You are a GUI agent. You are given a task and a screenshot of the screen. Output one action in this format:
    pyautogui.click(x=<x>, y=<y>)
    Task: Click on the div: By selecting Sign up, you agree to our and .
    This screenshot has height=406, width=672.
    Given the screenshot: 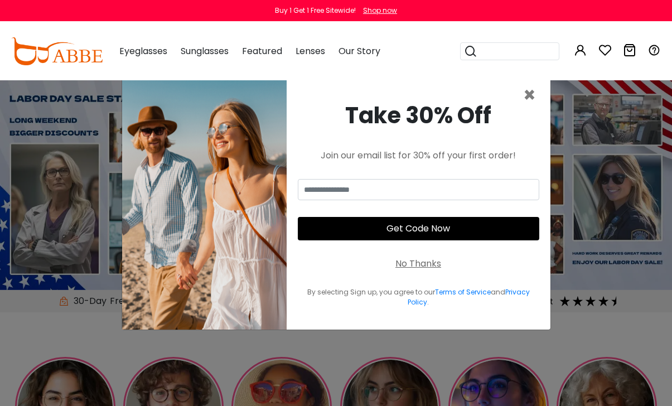 What is the action you would take?
    pyautogui.click(x=418, y=297)
    